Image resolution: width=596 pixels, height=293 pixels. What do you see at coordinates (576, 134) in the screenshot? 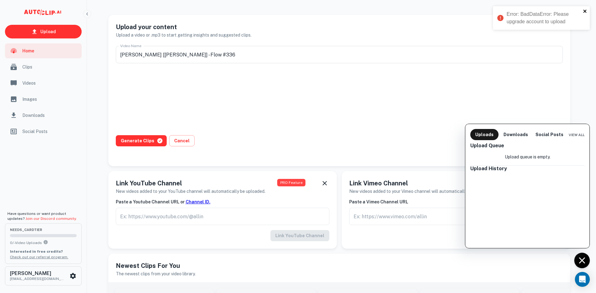
I see `a: View All` at bounding box center [576, 134].